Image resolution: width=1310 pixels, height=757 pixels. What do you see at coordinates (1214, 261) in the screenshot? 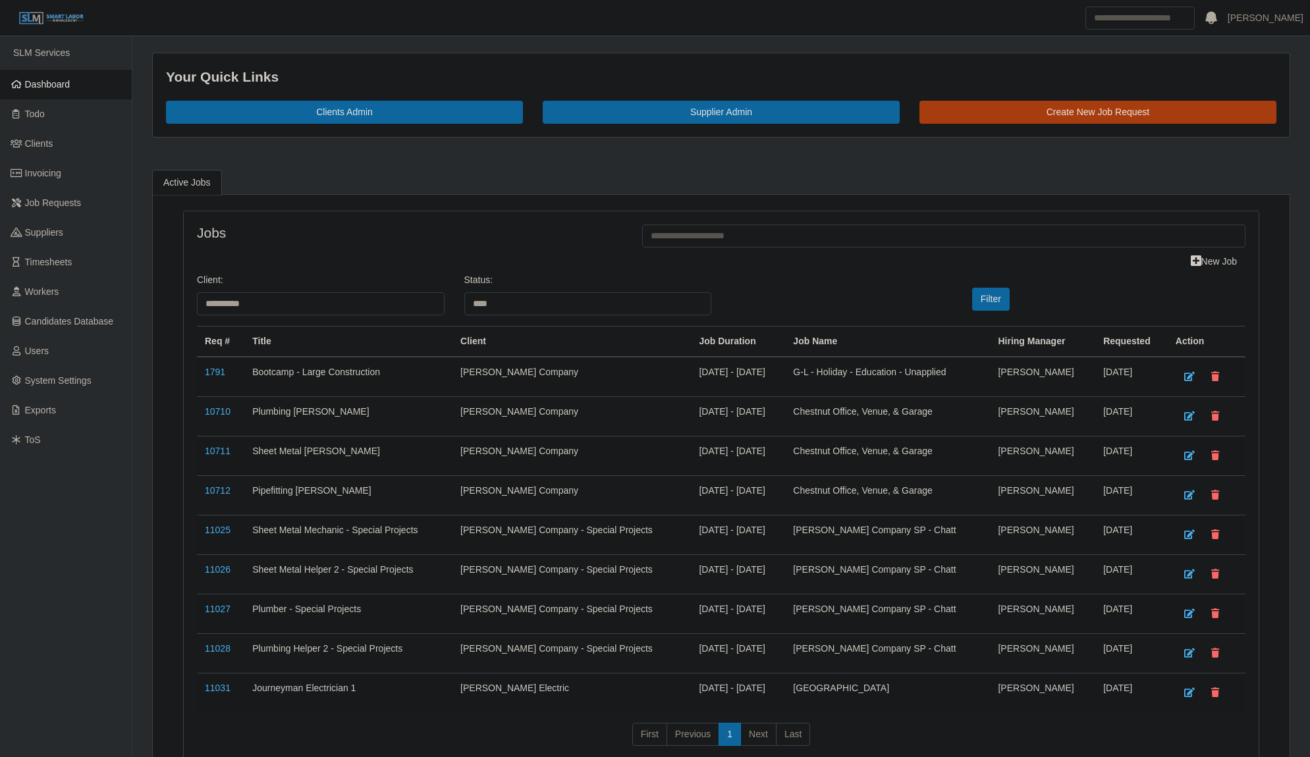
I see `a: New Job` at bounding box center [1214, 261].